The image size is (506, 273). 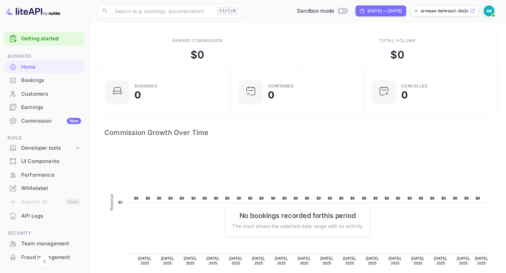 I want to click on div: New, so click(x=74, y=121).